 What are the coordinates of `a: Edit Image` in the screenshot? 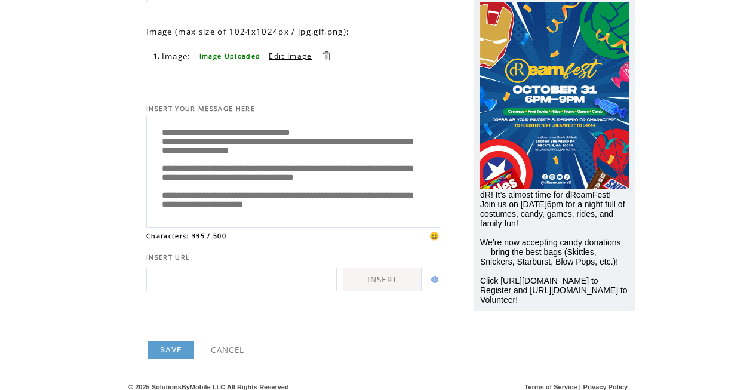 It's located at (290, 56).